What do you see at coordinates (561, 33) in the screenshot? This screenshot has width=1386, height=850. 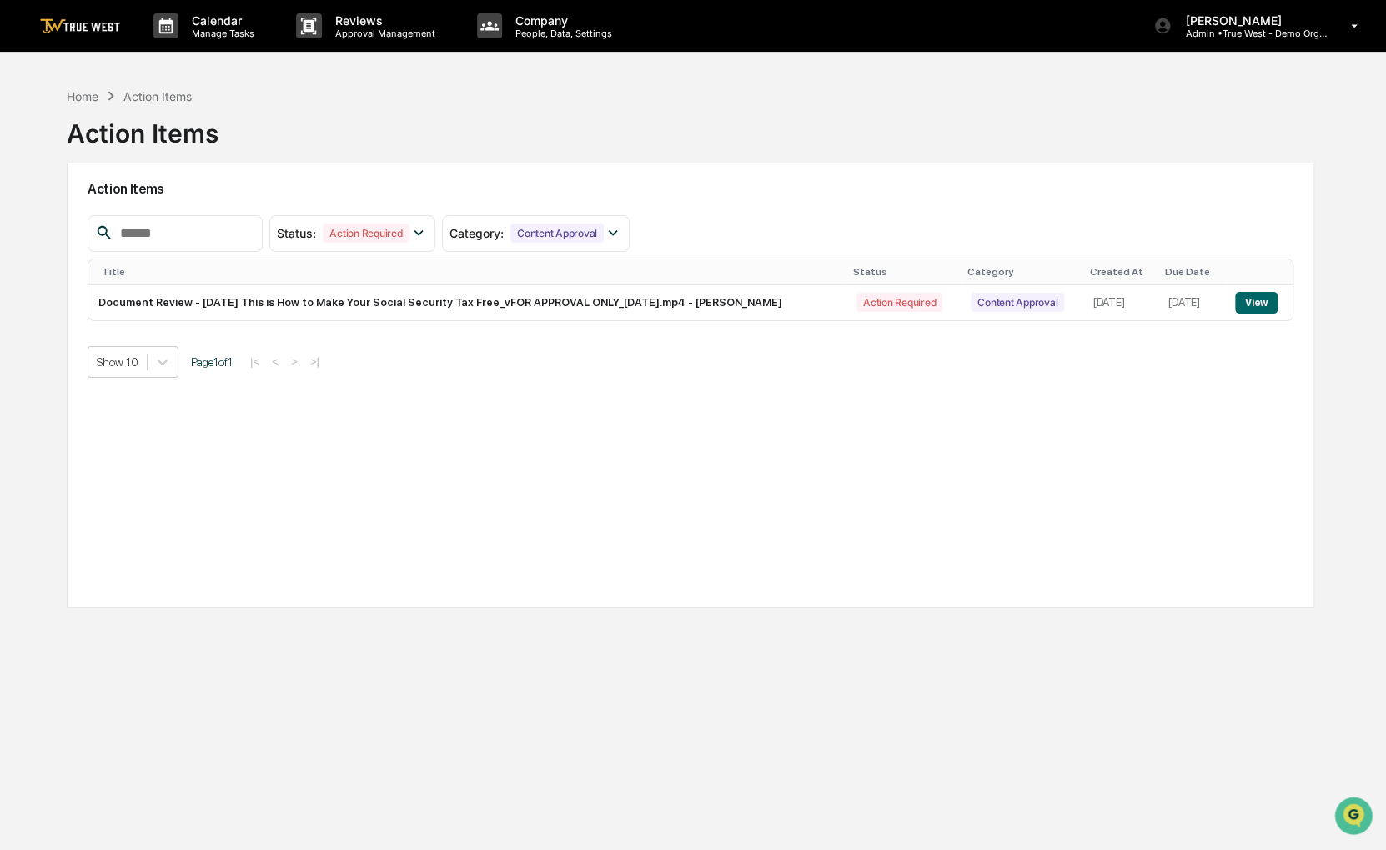 I see `p: People, Data, Settings` at bounding box center [561, 33].